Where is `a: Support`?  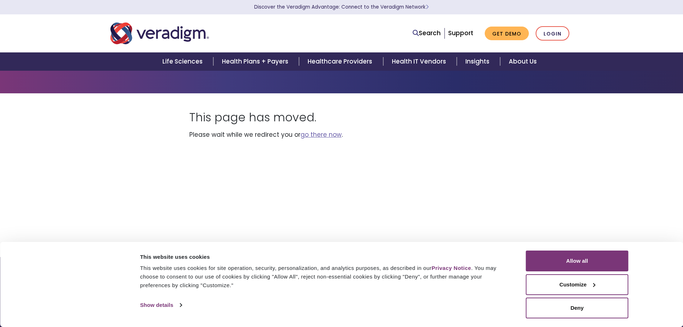 a: Support is located at coordinates (461, 33).